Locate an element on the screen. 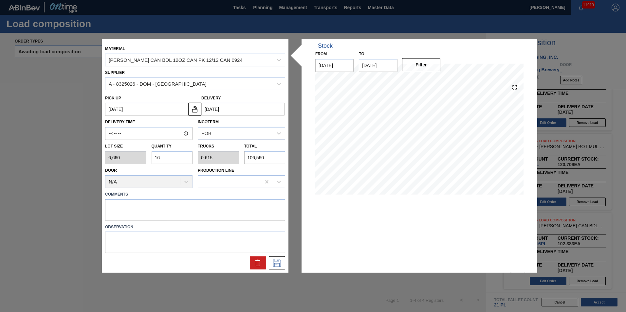 The width and height of the screenshot is (626, 312). label: Quantity is located at coordinates (161, 146).